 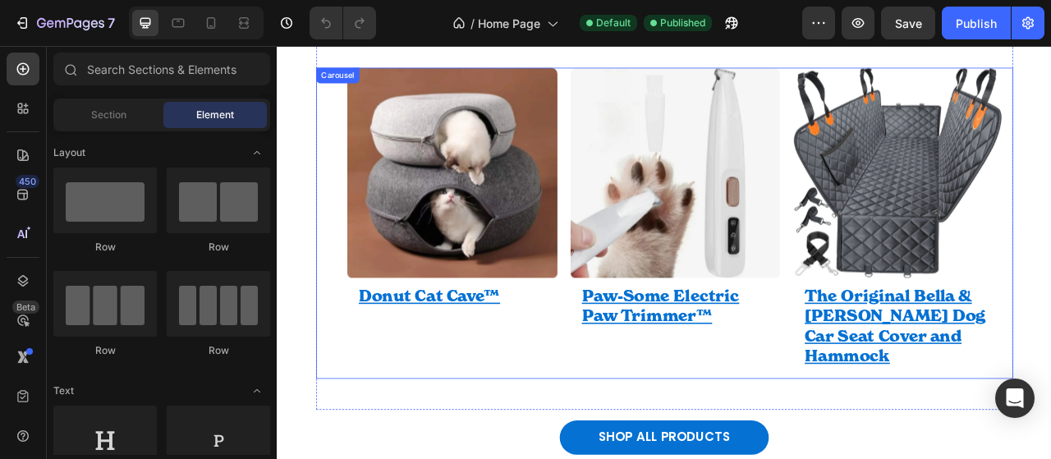 I want to click on h1: Paw-Some Electric Paw Trimmer™, so click(x=507, y=334).